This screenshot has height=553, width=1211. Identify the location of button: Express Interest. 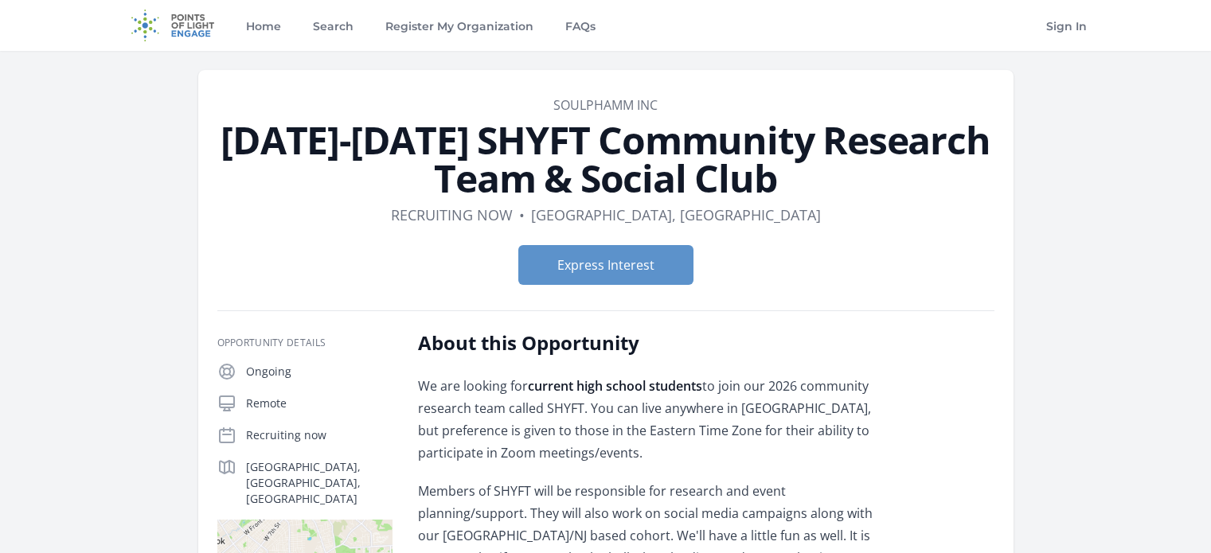
(606, 265).